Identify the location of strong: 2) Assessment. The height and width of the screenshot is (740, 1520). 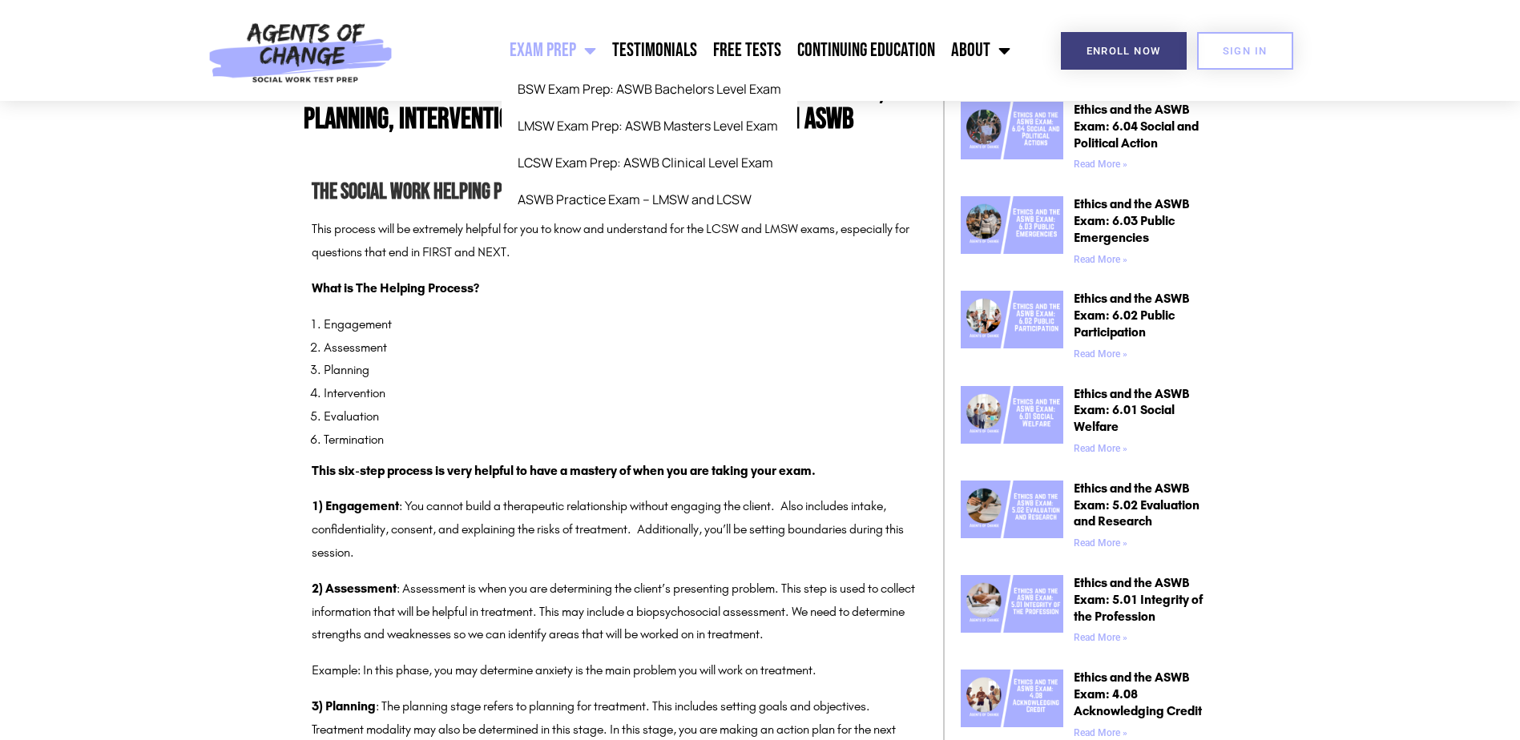
(354, 588).